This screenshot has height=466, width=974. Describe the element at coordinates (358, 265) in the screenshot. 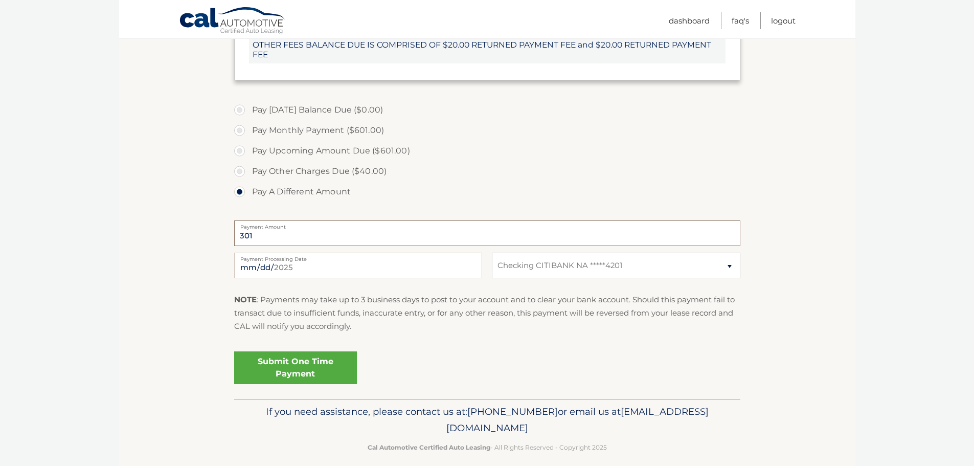

I see `input: Payment Date` at that location.